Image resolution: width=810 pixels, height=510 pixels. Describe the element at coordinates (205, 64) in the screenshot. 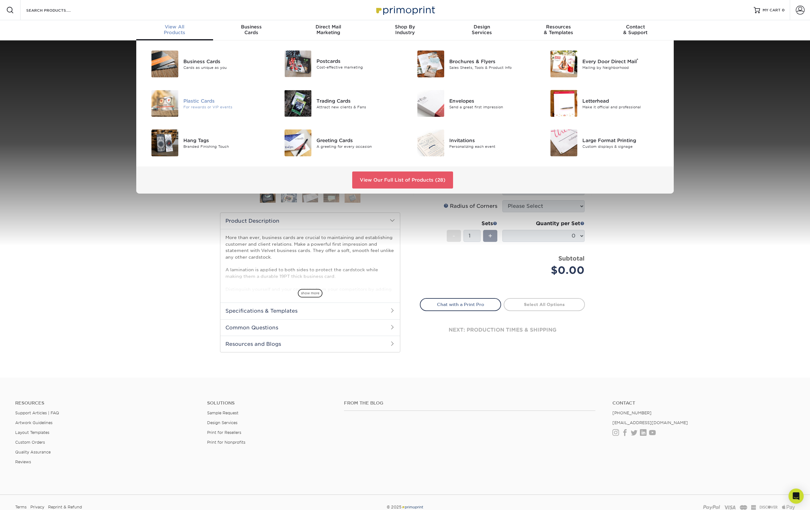

I see `a: Business Cards Business Cards Cards as unique as you` at that location.